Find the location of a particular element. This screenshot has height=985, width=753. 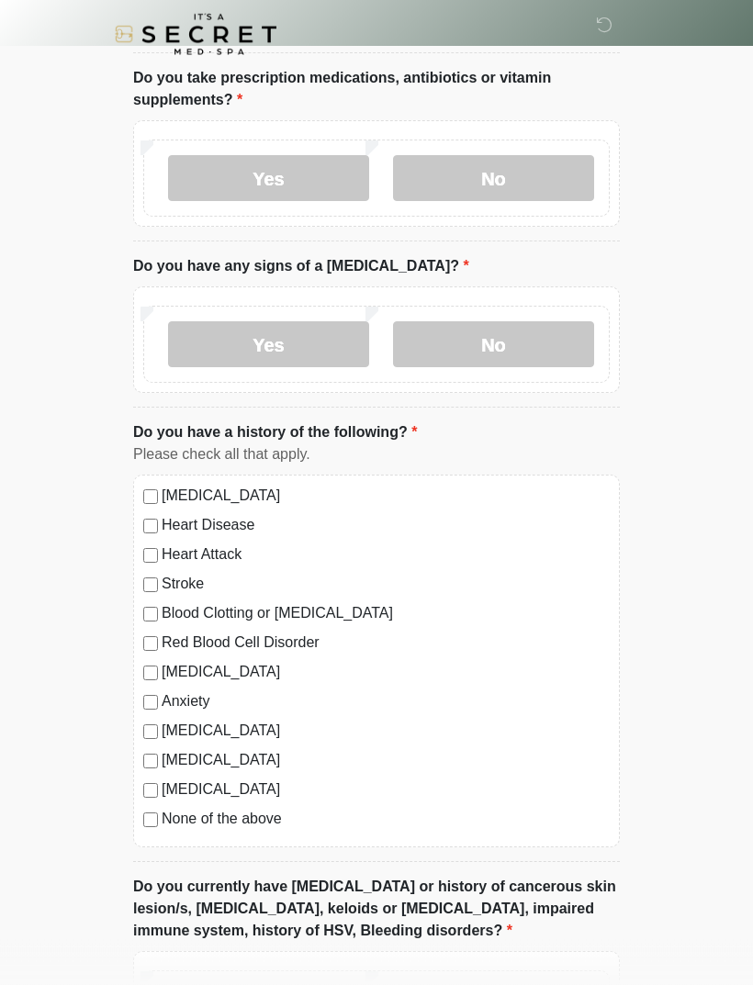

input: Stroke is located at coordinates (151, 586).